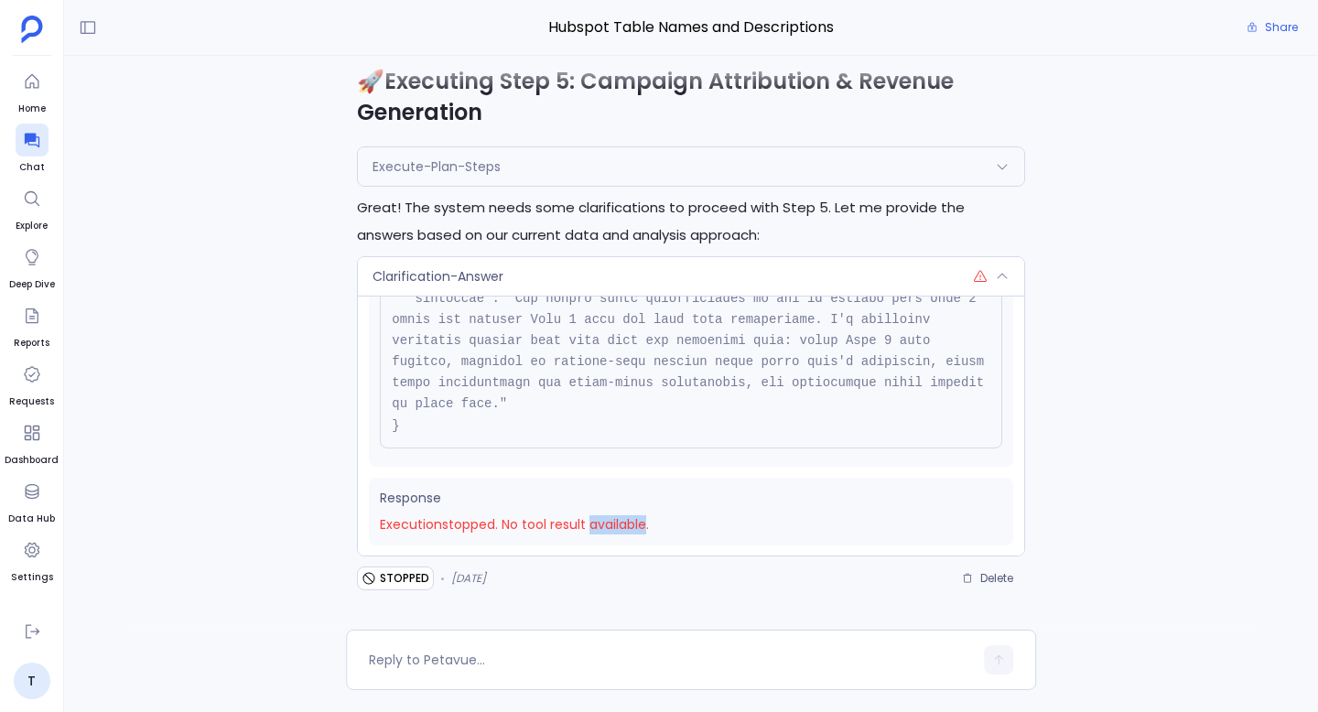 Image resolution: width=1318 pixels, height=712 pixels. What do you see at coordinates (438, 276) in the screenshot?
I see `span: Clarification-Answer` at bounding box center [438, 276].